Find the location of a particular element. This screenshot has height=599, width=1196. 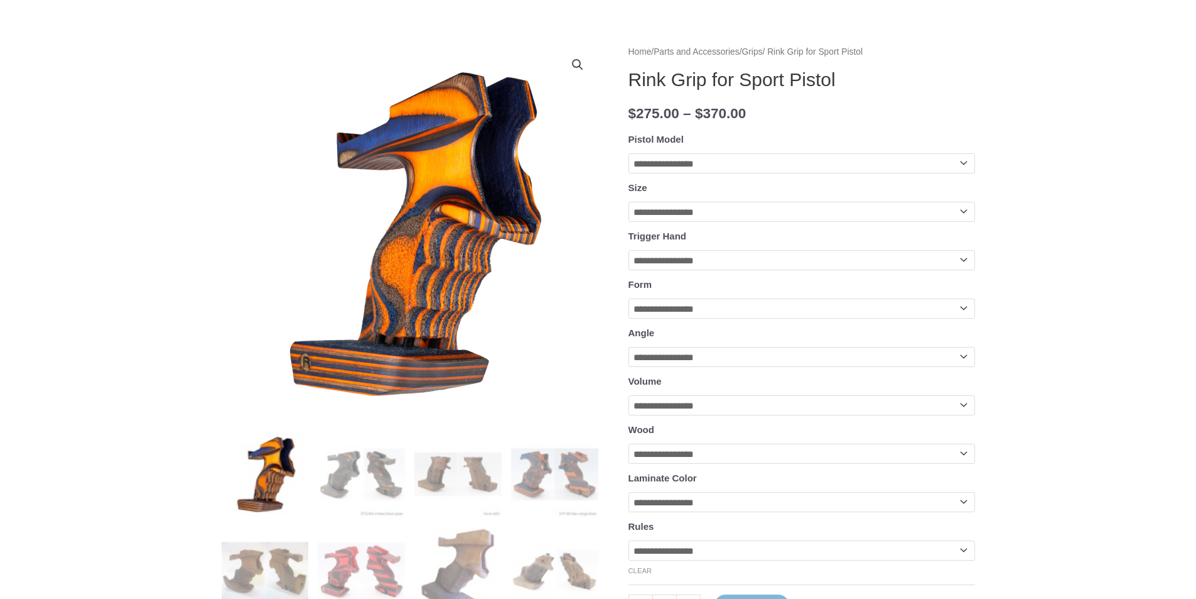

label: Laminate Color is located at coordinates (663, 477).